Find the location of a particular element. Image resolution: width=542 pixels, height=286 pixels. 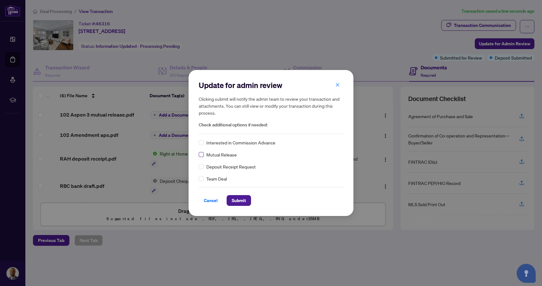

span: Mutual Release is located at coordinates (222, 155).